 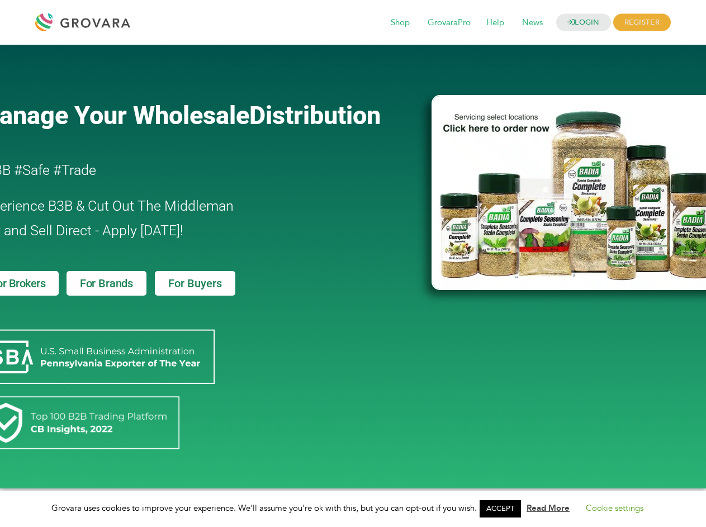 I want to click on a: For Buyers, so click(x=195, y=284).